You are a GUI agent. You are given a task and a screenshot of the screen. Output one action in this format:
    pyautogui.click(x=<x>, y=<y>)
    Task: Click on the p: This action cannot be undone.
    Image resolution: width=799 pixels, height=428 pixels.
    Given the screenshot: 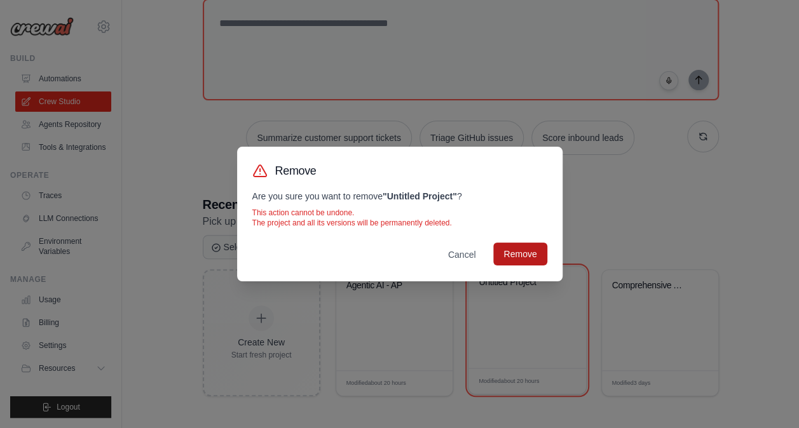 What is the action you would take?
    pyautogui.click(x=400, y=213)
    